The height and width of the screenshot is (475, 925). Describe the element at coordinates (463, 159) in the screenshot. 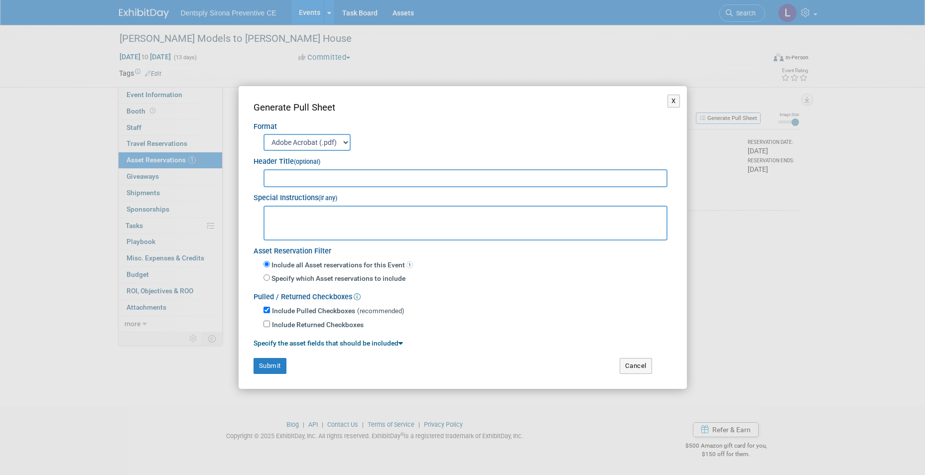

I see `div: Header Title` at that location.